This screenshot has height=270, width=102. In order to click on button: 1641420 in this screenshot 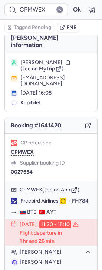, I will do `click(50, 125)`.